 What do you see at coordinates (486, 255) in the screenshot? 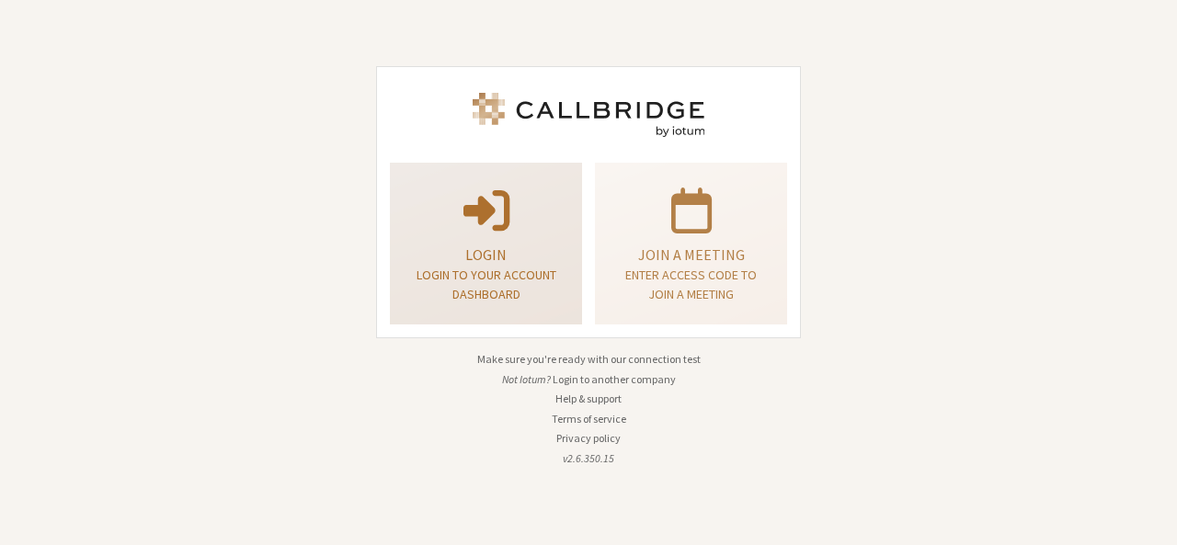
I see `p: Login` at bounding box center [486, 255].